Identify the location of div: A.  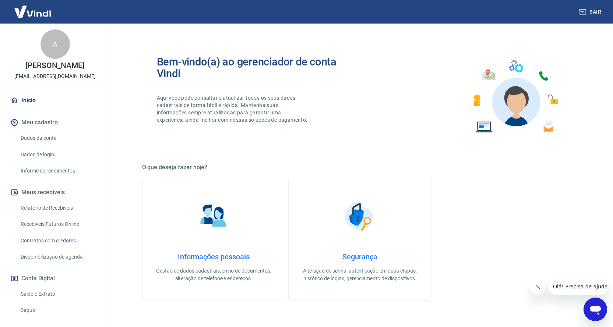
(55, 44).